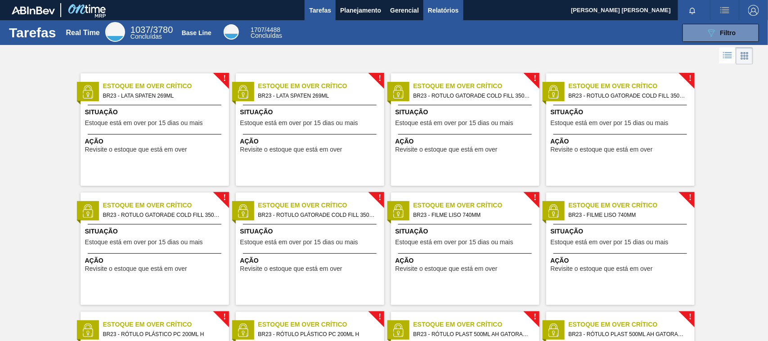  I want to click on div: Visão em Cards, so click(745, 56).